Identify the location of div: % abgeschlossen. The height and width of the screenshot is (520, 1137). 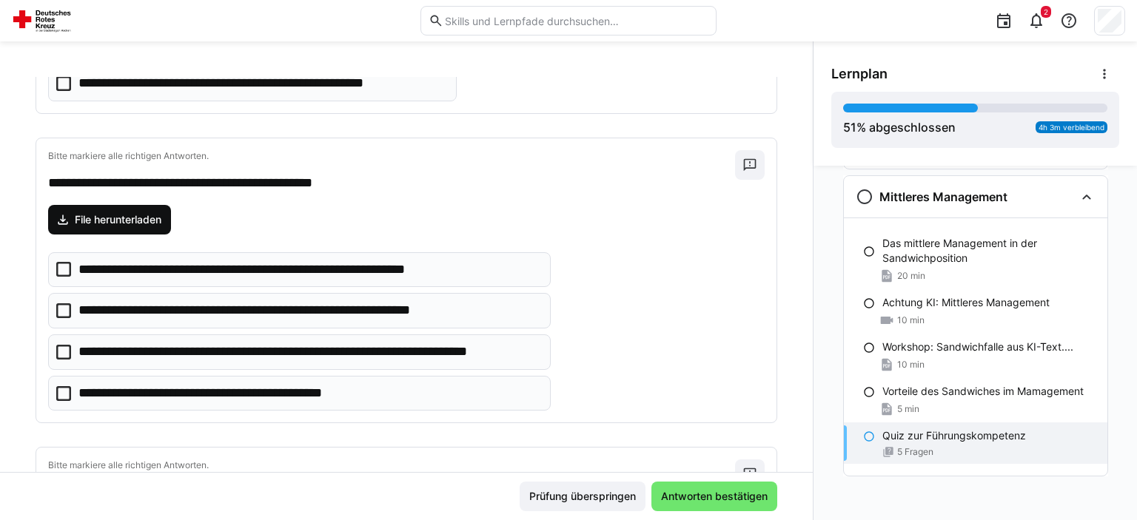
(899, 127).